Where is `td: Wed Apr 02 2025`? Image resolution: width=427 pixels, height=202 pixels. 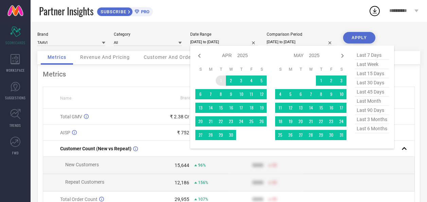
td: Wed Apr 02 2025 is located at coordinates (231, 80).